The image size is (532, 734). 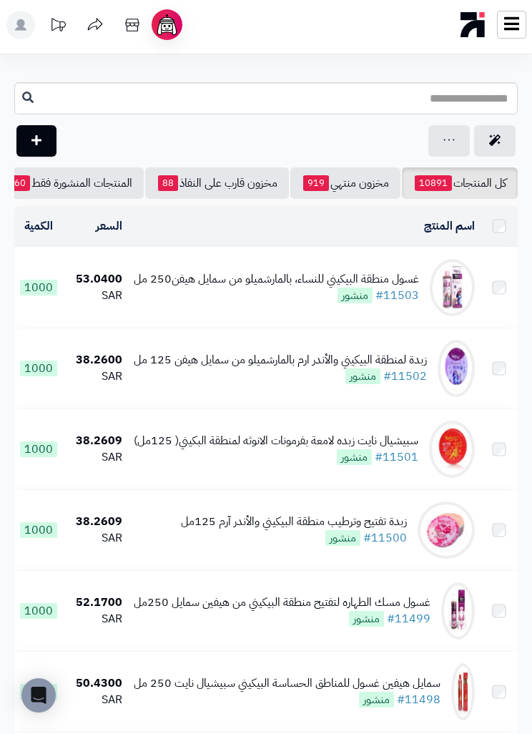 What do you see at coordinates (452, 288) in the screenshot?
I see `img: غسول منطقة البيكيني للنساء، بالمارشميلو من سمايل هيفن250 مل` at bounding box center [452, 288].